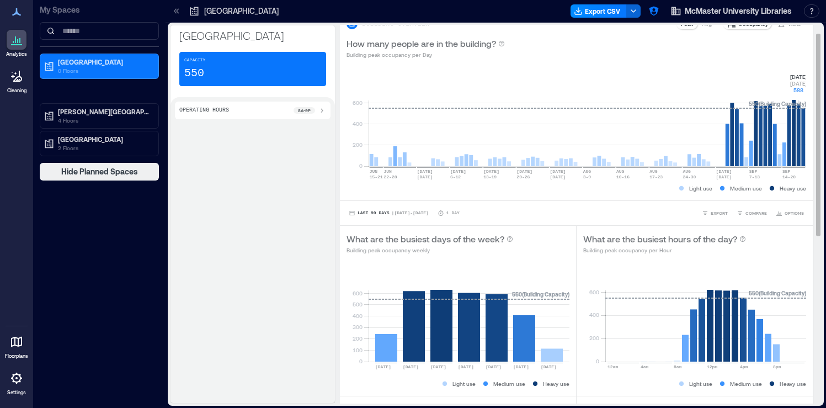 Image resolution: width=826 pixels, height=408 pixels. Describe the element at coordinates (612, 366) in the screenshot. I see `text: 12am` at that location.